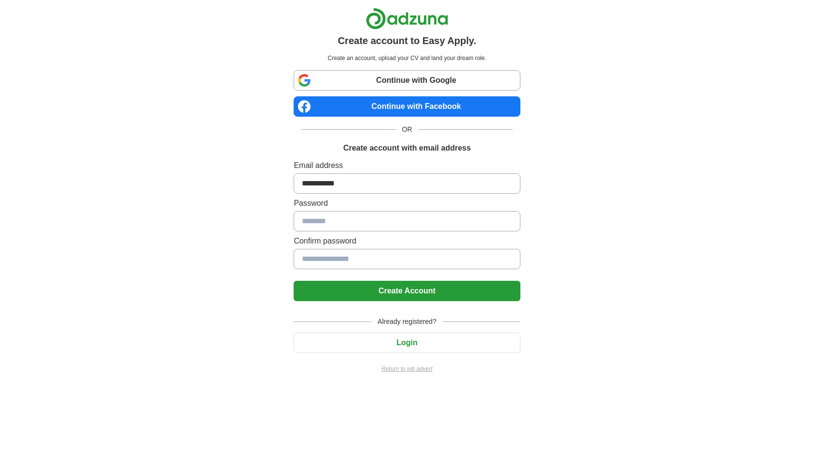  What do you see at coordinates (406, 166) in the screenshot?
I see `label: Email address` at bounding box center [406, 166].